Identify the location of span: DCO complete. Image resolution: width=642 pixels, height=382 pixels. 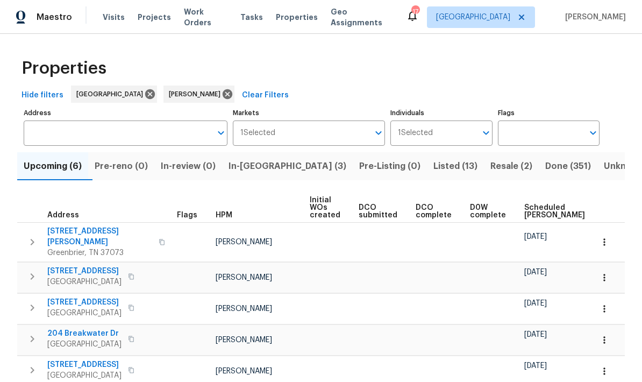
(433, 211).